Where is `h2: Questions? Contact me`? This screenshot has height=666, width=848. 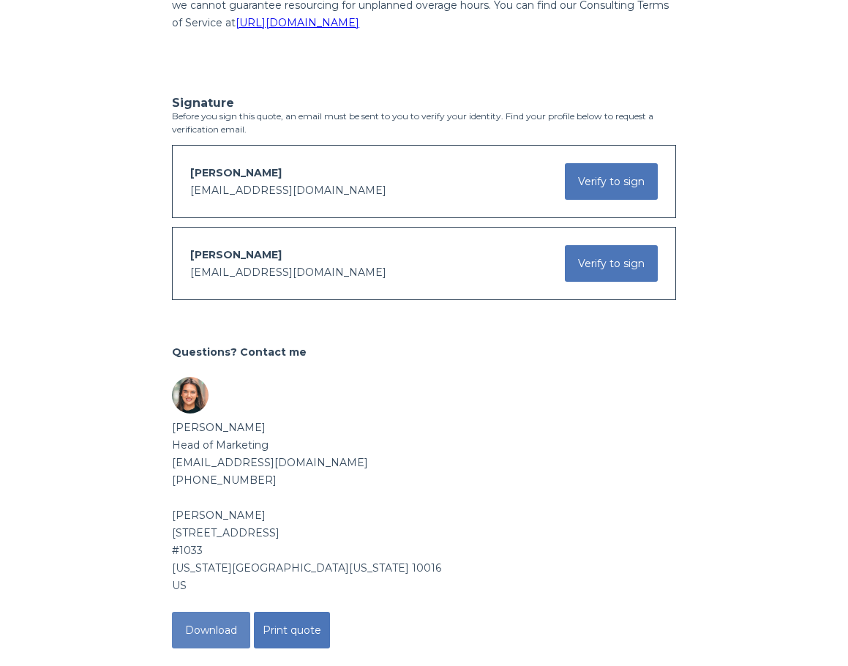 h2: Questions? Contact me is located at coordinates (424, 352).